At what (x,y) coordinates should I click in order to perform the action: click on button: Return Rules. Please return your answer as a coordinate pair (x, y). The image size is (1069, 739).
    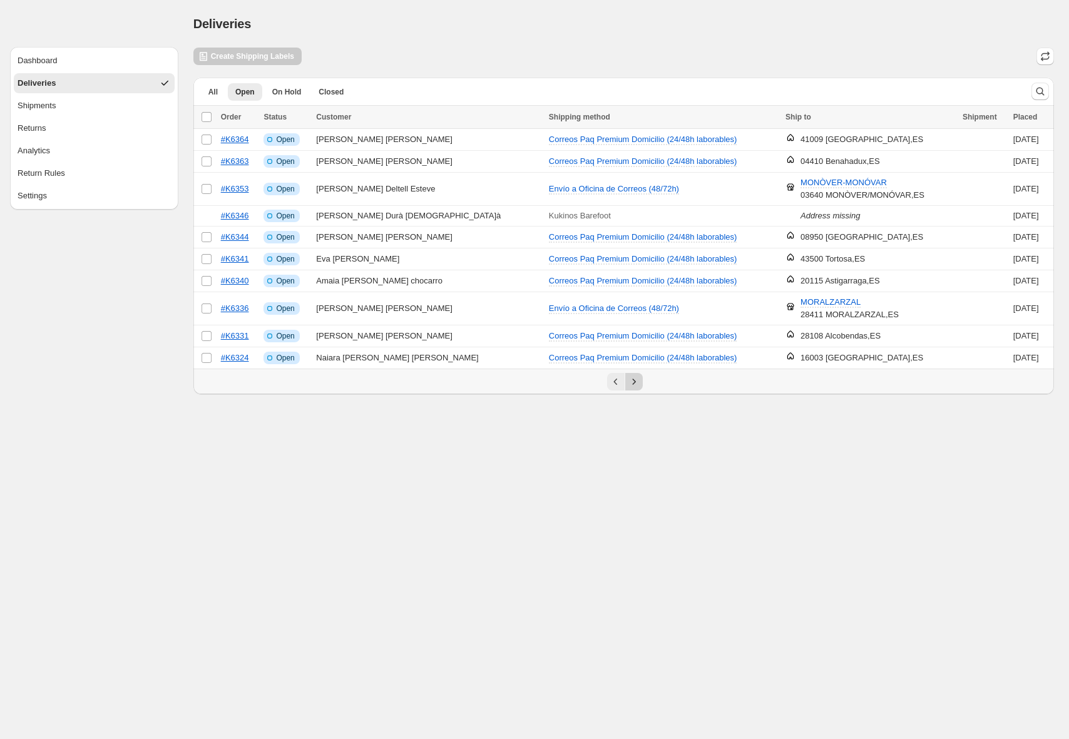
    Looking at the image, I should click on (94, 173).